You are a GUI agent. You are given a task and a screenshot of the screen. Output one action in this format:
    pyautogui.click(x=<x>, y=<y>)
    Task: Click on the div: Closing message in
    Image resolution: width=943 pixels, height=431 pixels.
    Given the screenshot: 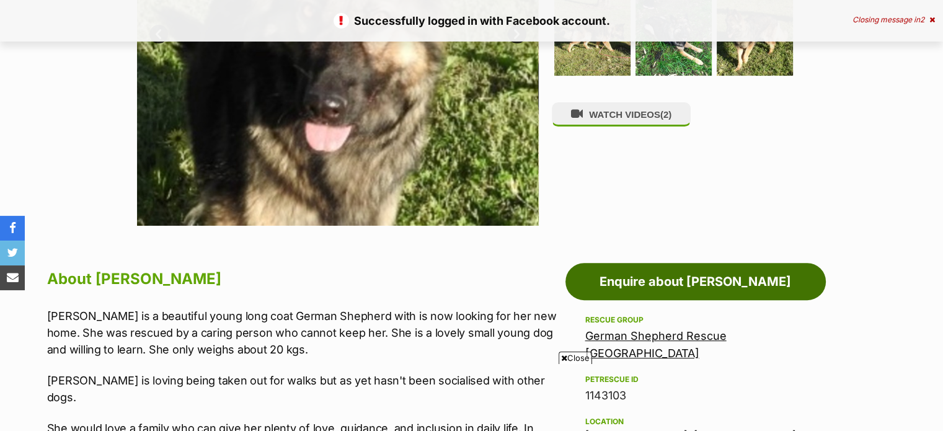 What is the action you would take?
    pyautogui.click(x=893, y=20)
    